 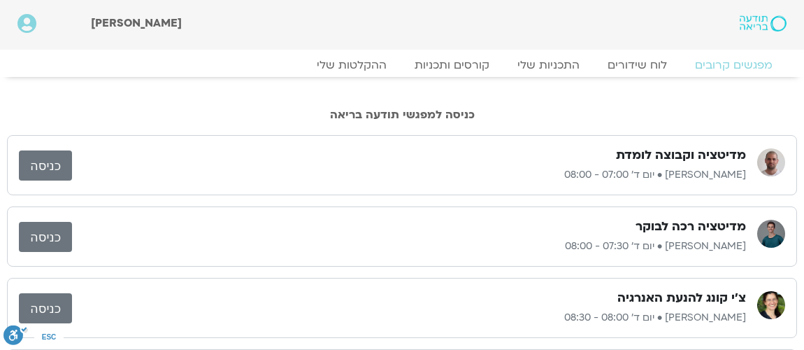 I want to click on a: ההקלטות שלי, so click(x=352, y=65).